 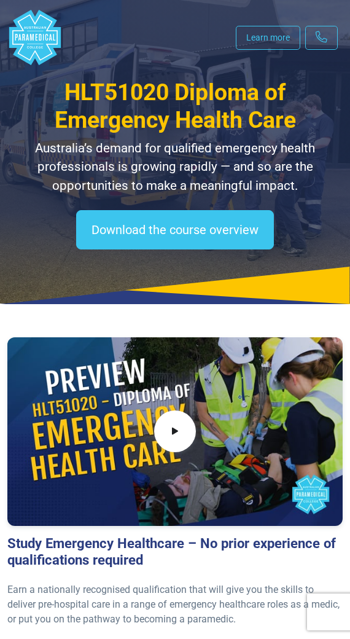 I want to click on p: Australia’s demand for qualified emergency health professionals is growing rapidly — and so are t..., so click(x=175, y=167).